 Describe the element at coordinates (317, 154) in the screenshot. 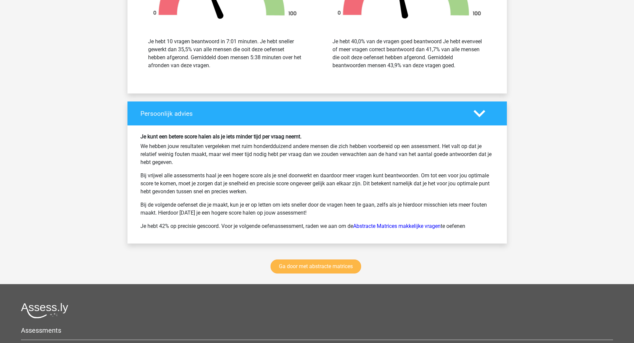

I see `p: We hebben jouw resultaten vergeleken met ruim honderdduizend andere mensen die zich hebben voorbe...` at that location.